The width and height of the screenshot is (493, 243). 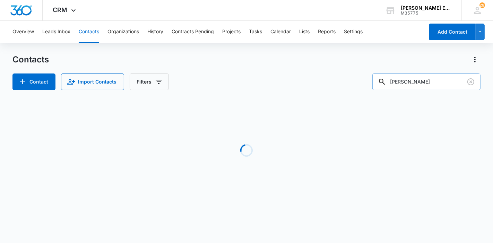 I want to click on div: notifications count, so click(x=482, y=5).